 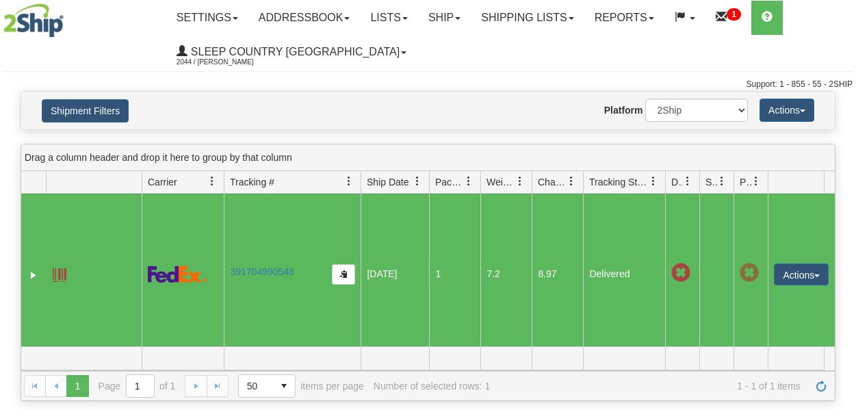 I want to click on span: Charge, so click(x=552, y=182).